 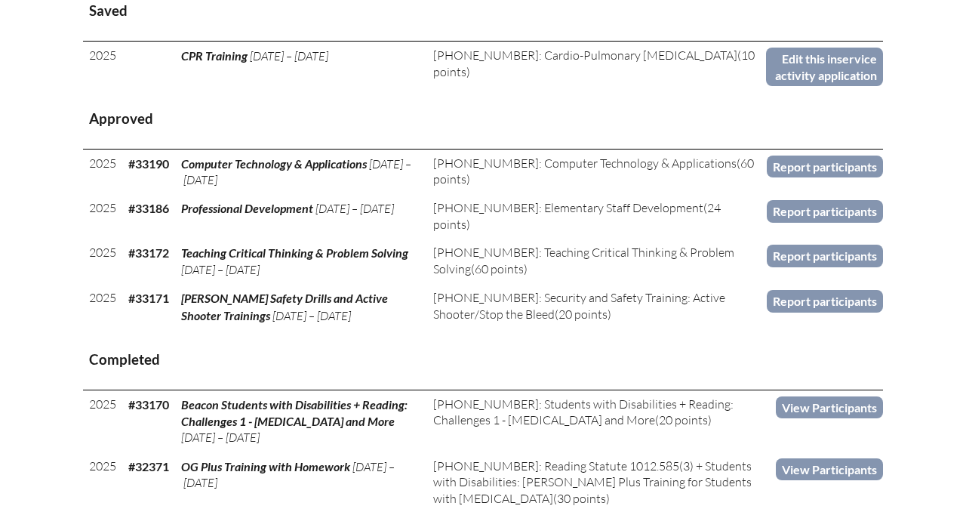 What do you see at coordinates (149, 466) in the screenshot?
I see `b: #32371` at bounding box center [149, 466].